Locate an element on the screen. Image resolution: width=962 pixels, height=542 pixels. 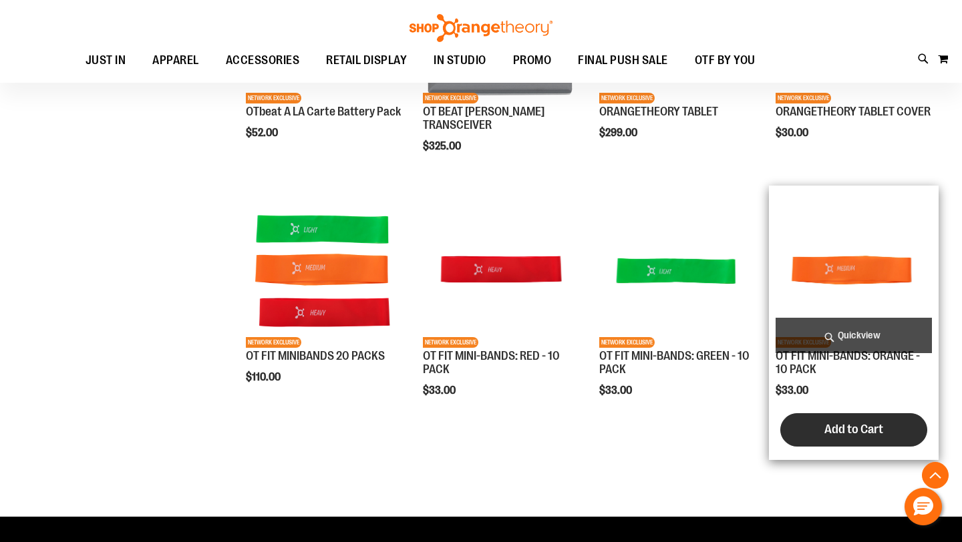
a: OTF BY YOU is located at coordinates (725, 61).